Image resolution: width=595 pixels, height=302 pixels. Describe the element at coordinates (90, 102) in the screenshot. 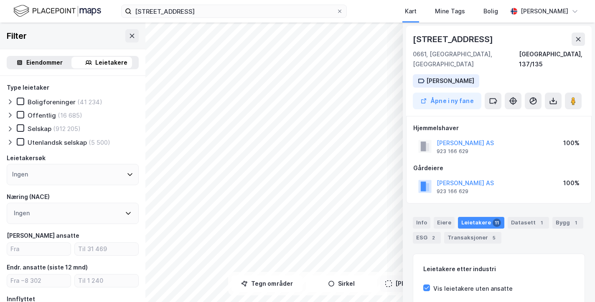

I see `div: (41 234)` at that location.